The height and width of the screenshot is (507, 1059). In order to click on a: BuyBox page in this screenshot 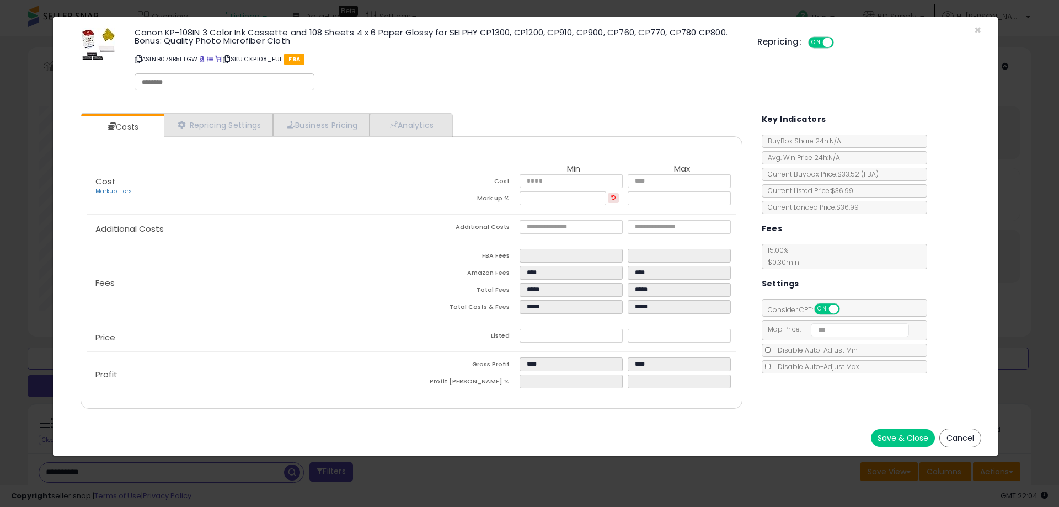, I will do `click(202, 59)`.